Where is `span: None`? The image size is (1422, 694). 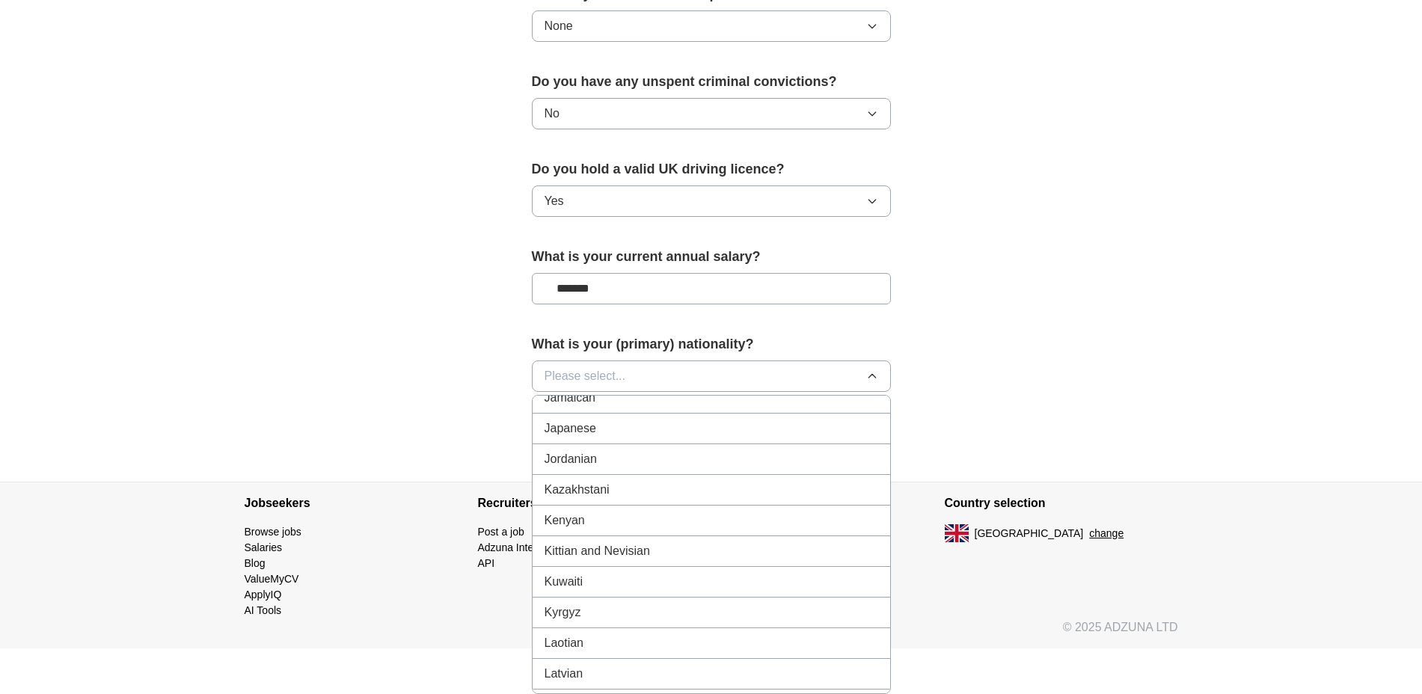
span: None is located at coordinates (559, 26).